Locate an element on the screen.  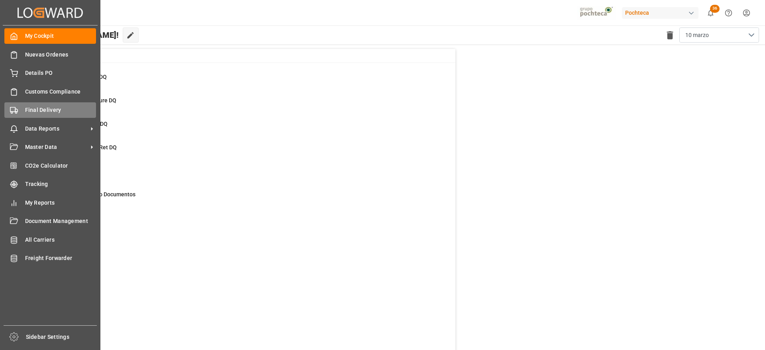
span: Document Management is located at coordinates (61, 221).